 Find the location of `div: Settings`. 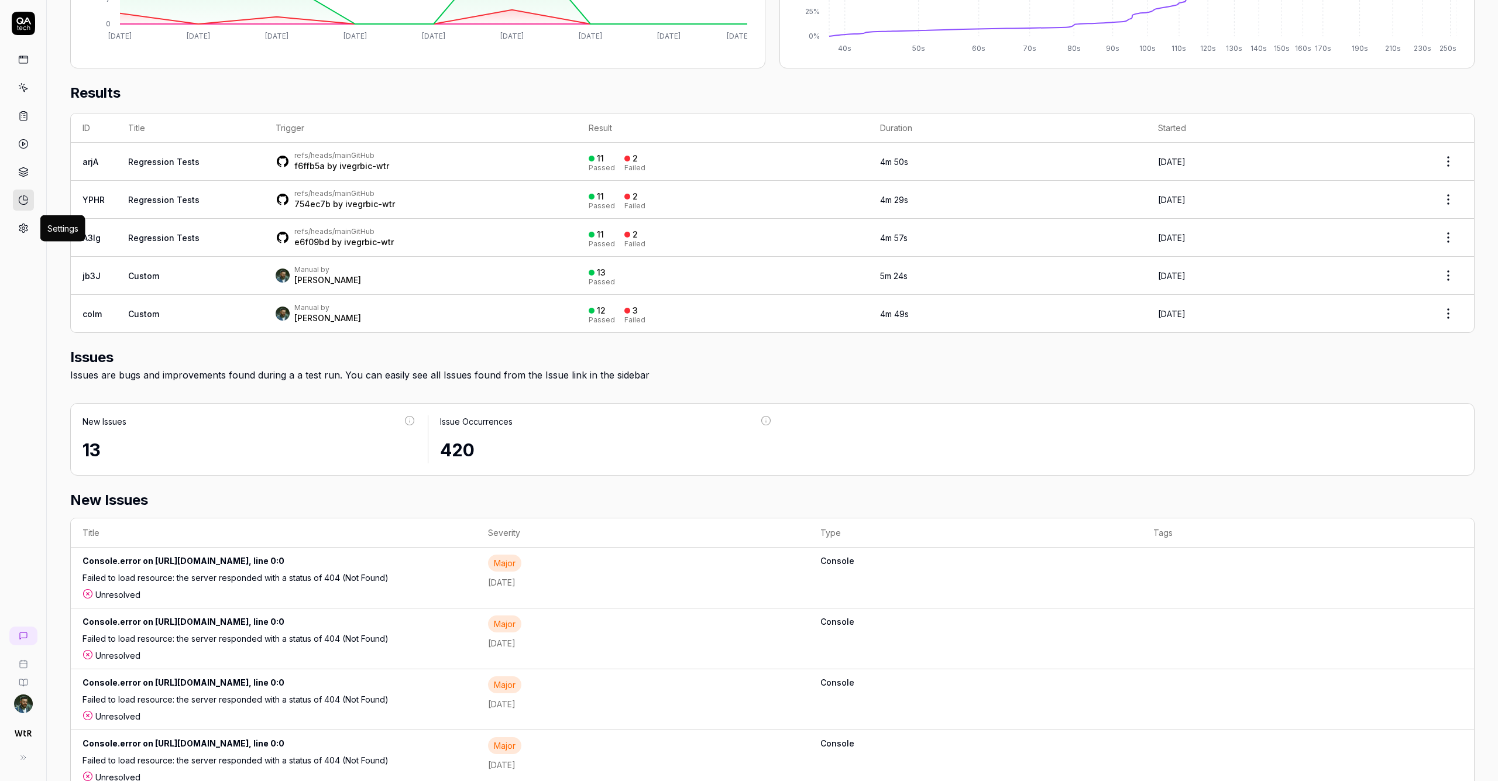

div: Settings is located at coordinates (63, 228).